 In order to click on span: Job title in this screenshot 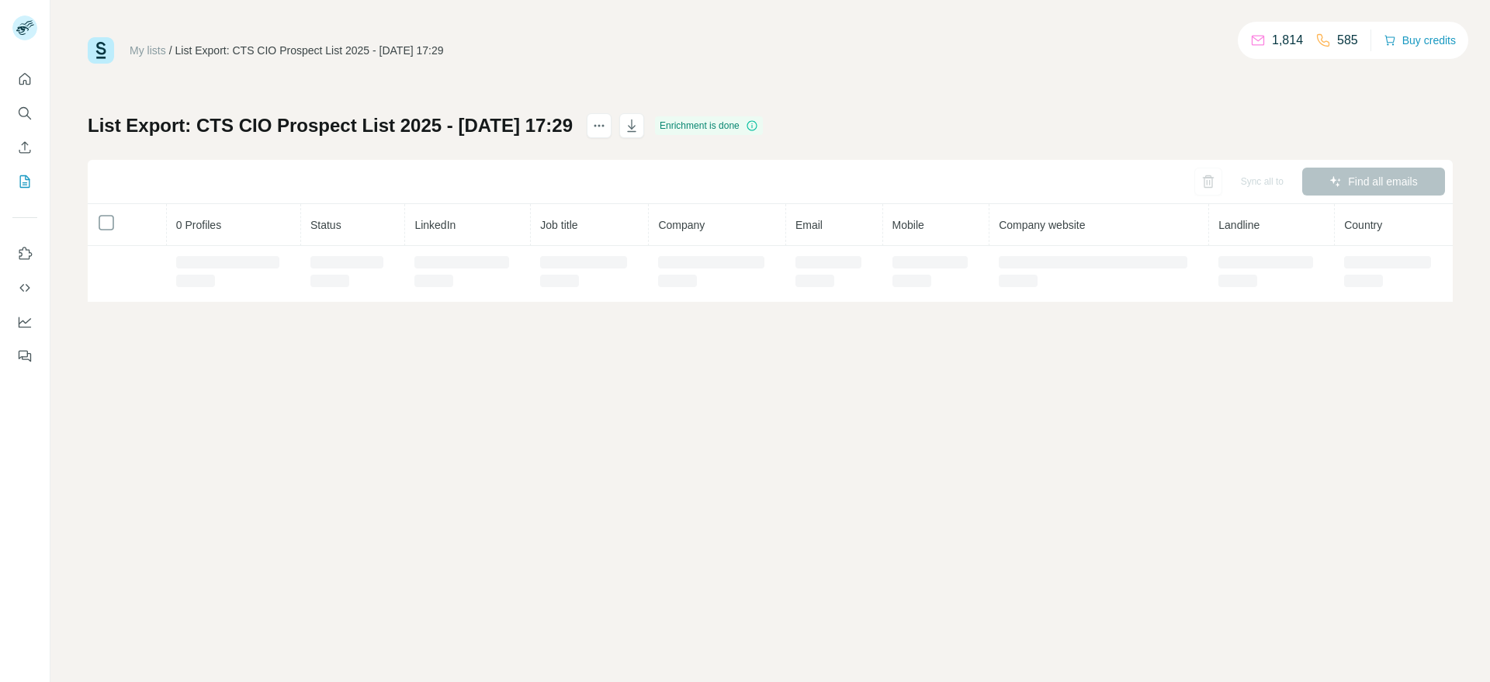, I will do `click(559, 225)`.